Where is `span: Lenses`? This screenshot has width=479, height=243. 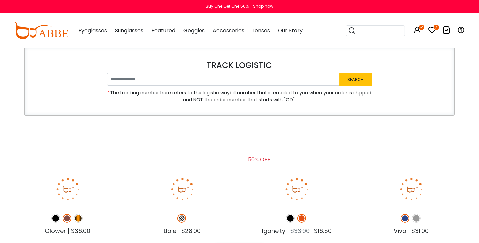
span: Lenses is located at coordinates (261, 30).